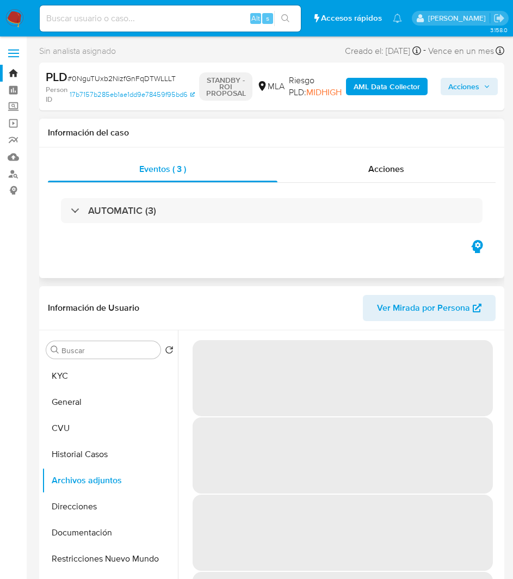 The width and height of the screenshot is (513, 579). I want to click on span: Sin analista asignado, so click(77, 51).